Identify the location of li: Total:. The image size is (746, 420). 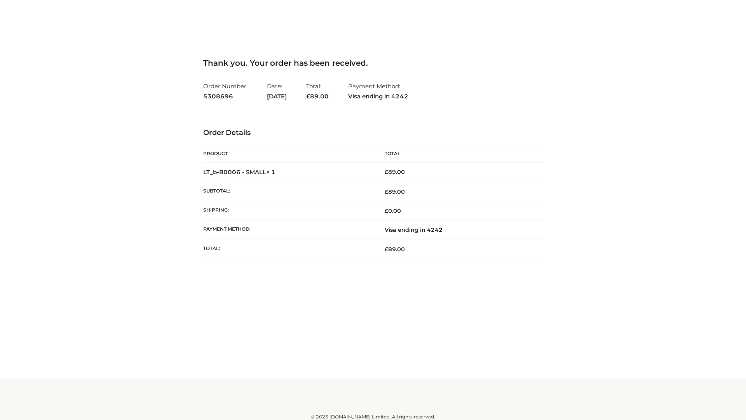
(318, 91).